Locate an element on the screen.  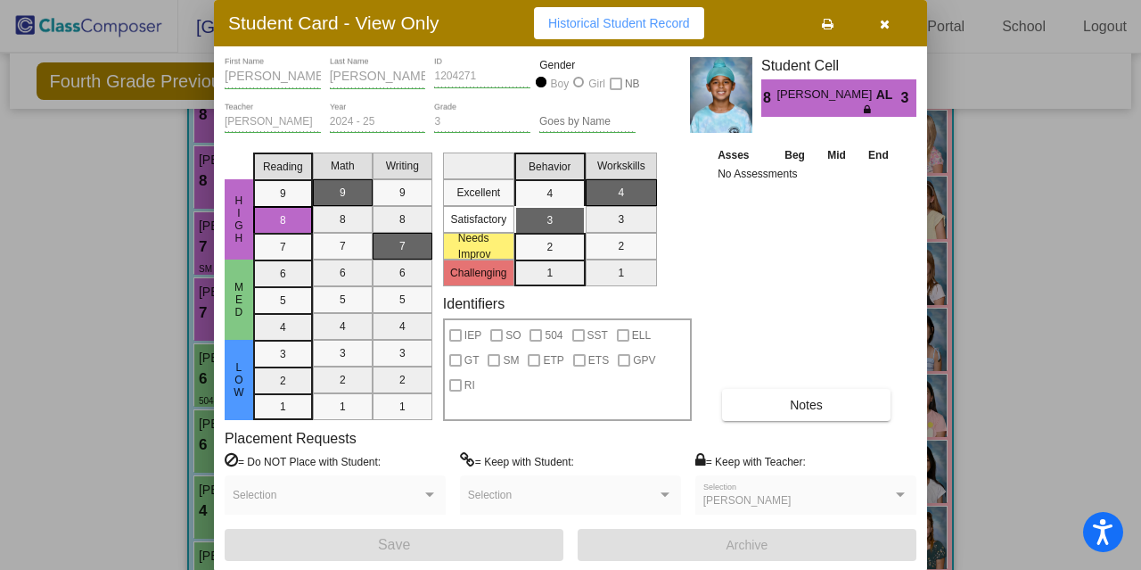
span: 8 is located at coordinates (769, 98).